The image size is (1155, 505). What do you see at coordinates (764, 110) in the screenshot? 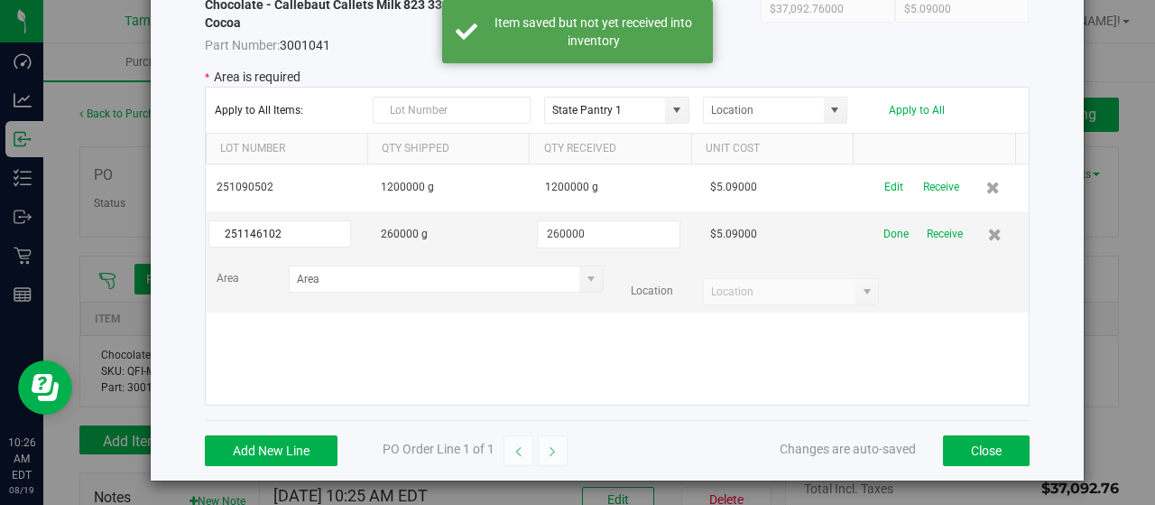
I see `input: Location` at bounding box center [764, 110].